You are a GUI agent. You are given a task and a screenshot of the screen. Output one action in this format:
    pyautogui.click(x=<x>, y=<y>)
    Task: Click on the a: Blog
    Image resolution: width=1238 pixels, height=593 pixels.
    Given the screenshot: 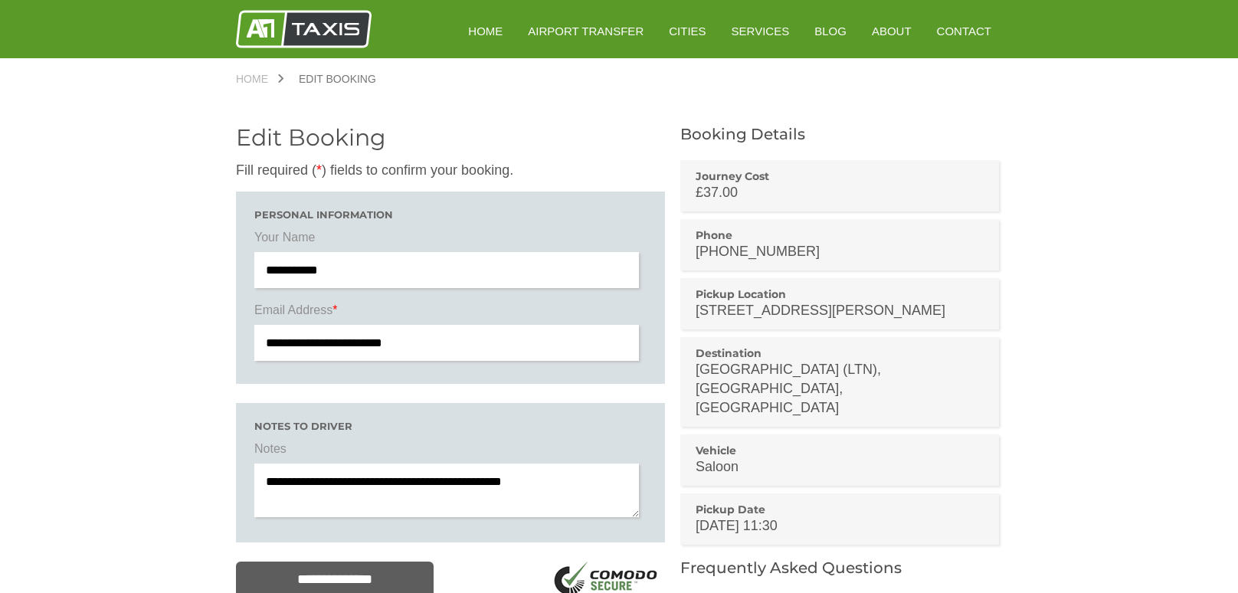 What is the action you would take?
    pyautogui.click(x=830, y=31)
    